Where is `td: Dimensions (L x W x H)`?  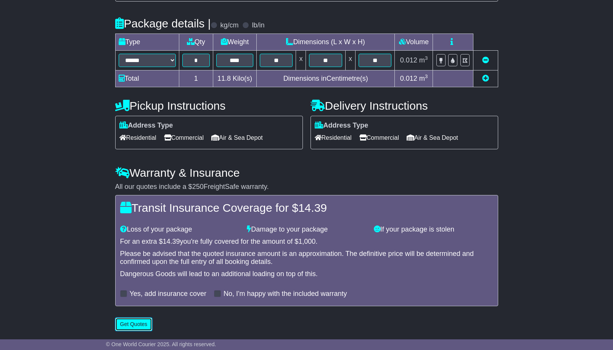 td: Dimensions (L x W x H) is located at coordinates (325, 42).